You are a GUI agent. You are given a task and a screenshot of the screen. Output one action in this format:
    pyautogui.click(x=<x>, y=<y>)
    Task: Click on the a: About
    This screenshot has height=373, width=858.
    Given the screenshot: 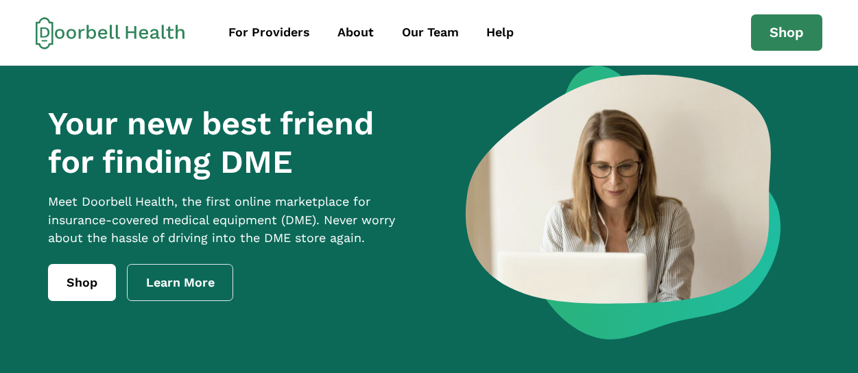 What is the action you would take?
    pyautogui.click(x=355, y=32)
    